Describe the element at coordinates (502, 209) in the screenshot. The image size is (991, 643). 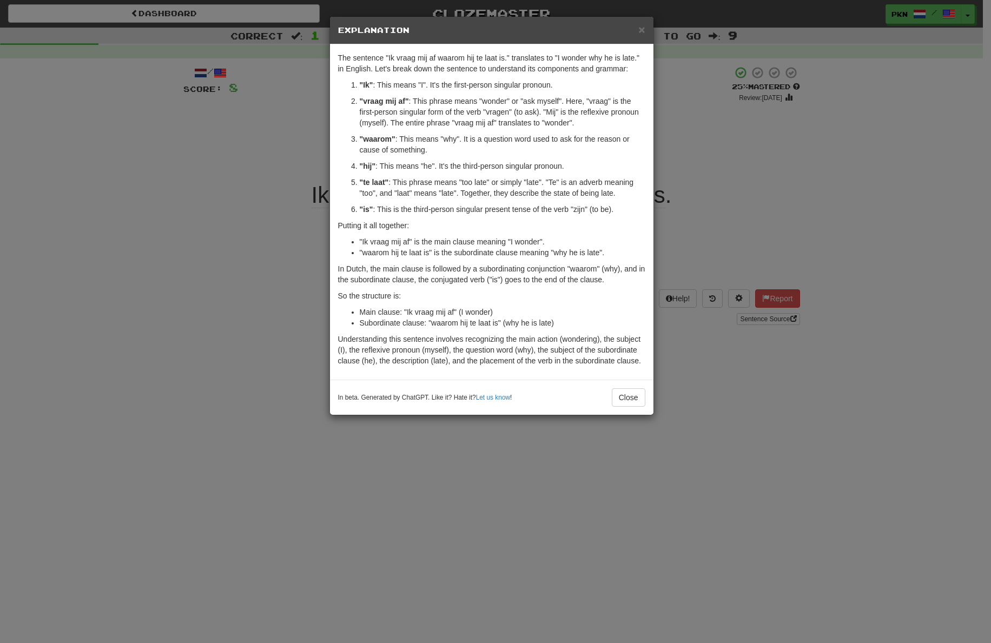
I see `p: : This is the third-person singular present tense of the verb "zijn" (to be).` at that location.